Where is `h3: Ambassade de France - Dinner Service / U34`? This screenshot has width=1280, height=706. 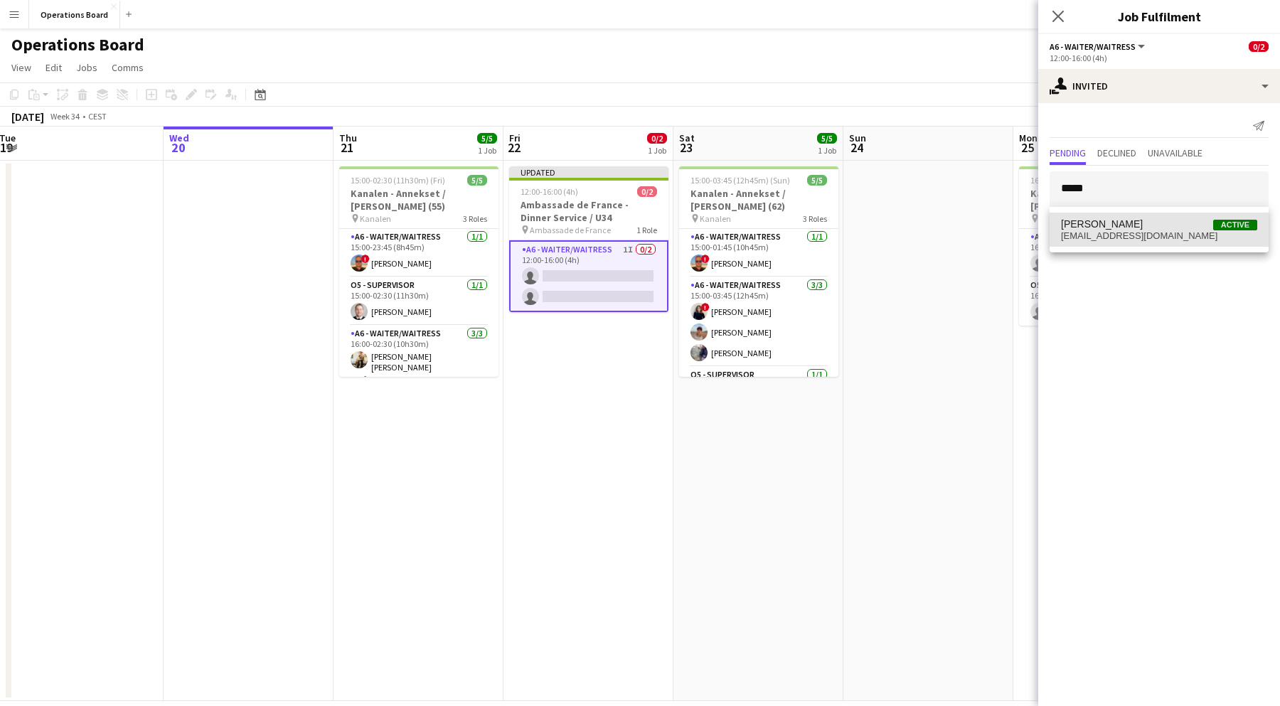
h3: Ambassade de France - Dinner Service / U34 is located at coordinates (589, 211).